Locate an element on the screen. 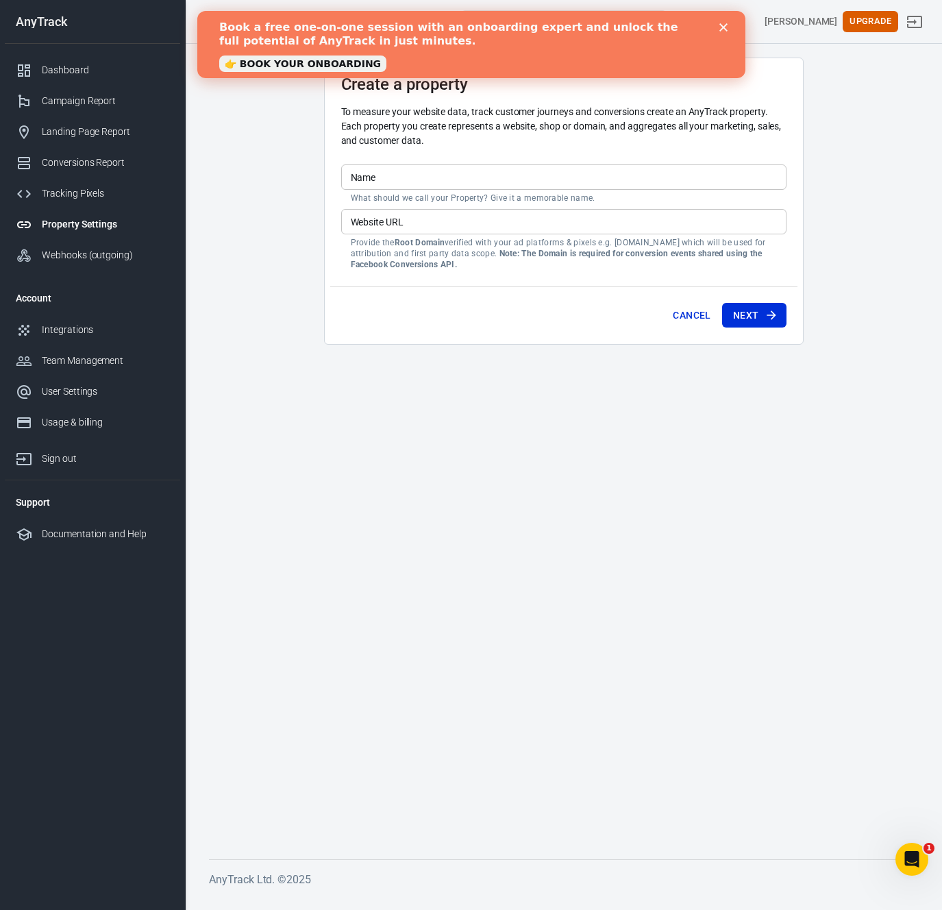  a: Usage & billing is located at coordinates (93, 422).